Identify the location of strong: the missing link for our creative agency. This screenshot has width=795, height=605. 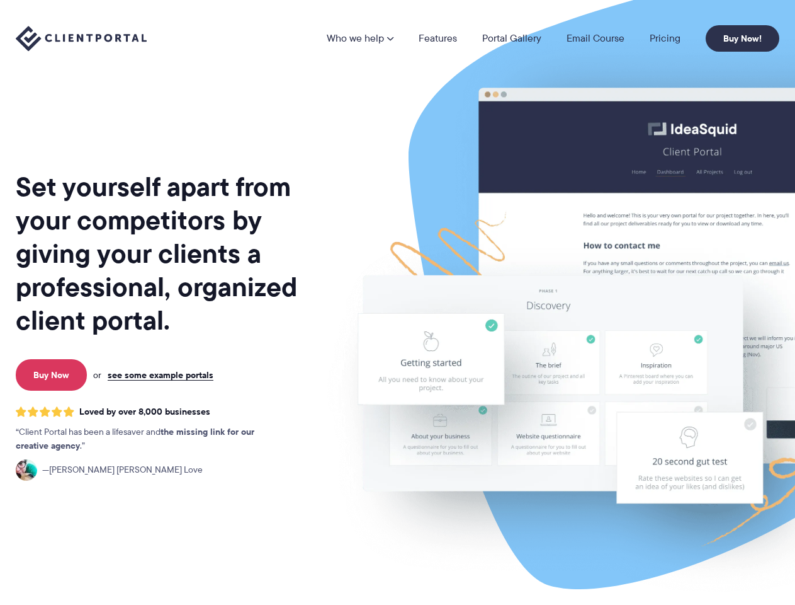
(135, 438).